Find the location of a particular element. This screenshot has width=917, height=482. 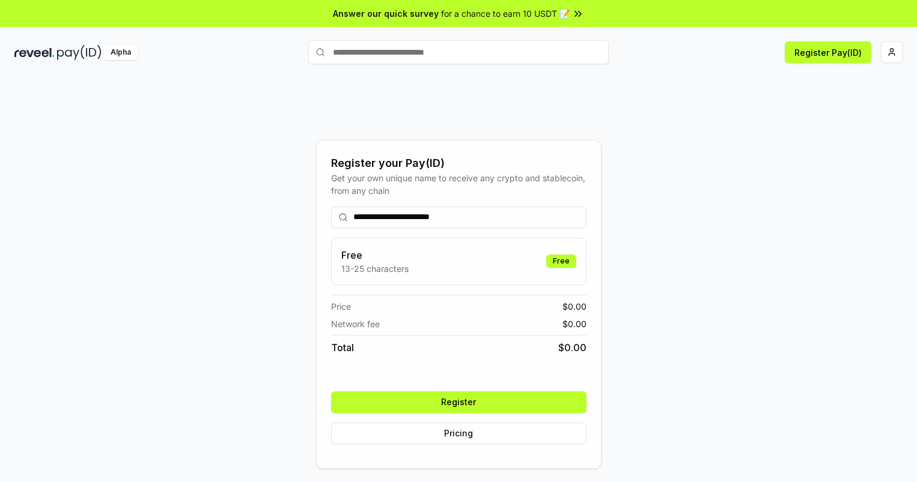

p: 13-25 characters is located at coordinates (375, 268).